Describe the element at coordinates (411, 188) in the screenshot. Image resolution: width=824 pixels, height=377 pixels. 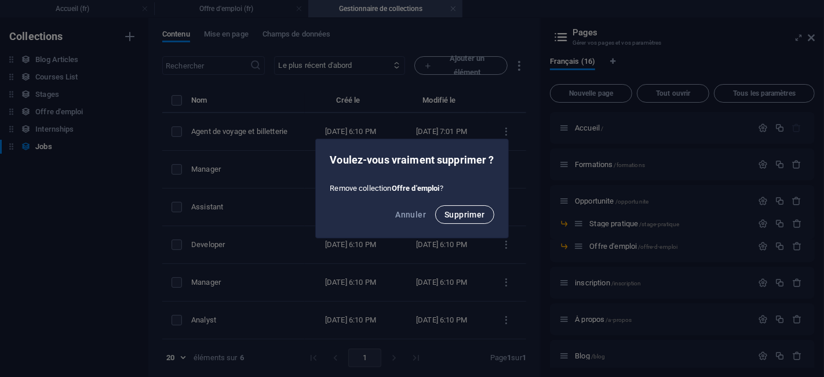
I see `div: Remove collection ?` at that location.